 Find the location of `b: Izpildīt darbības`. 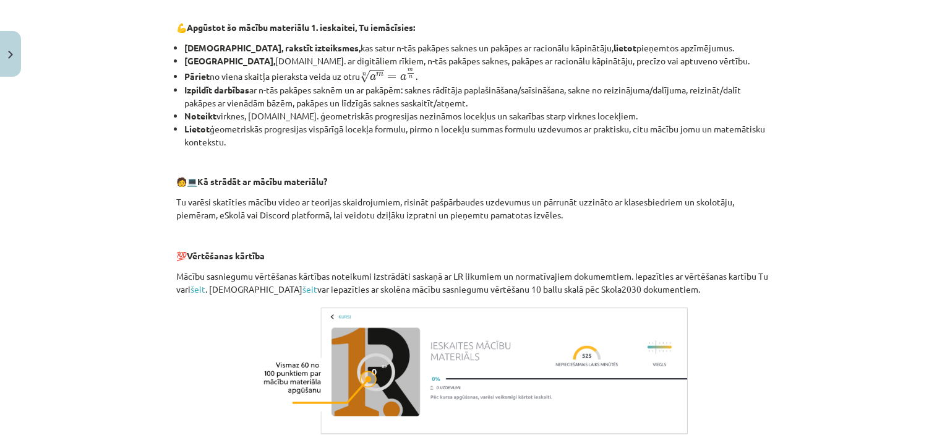

b: Izpildīt darbības is located at coordinates (217, 90).